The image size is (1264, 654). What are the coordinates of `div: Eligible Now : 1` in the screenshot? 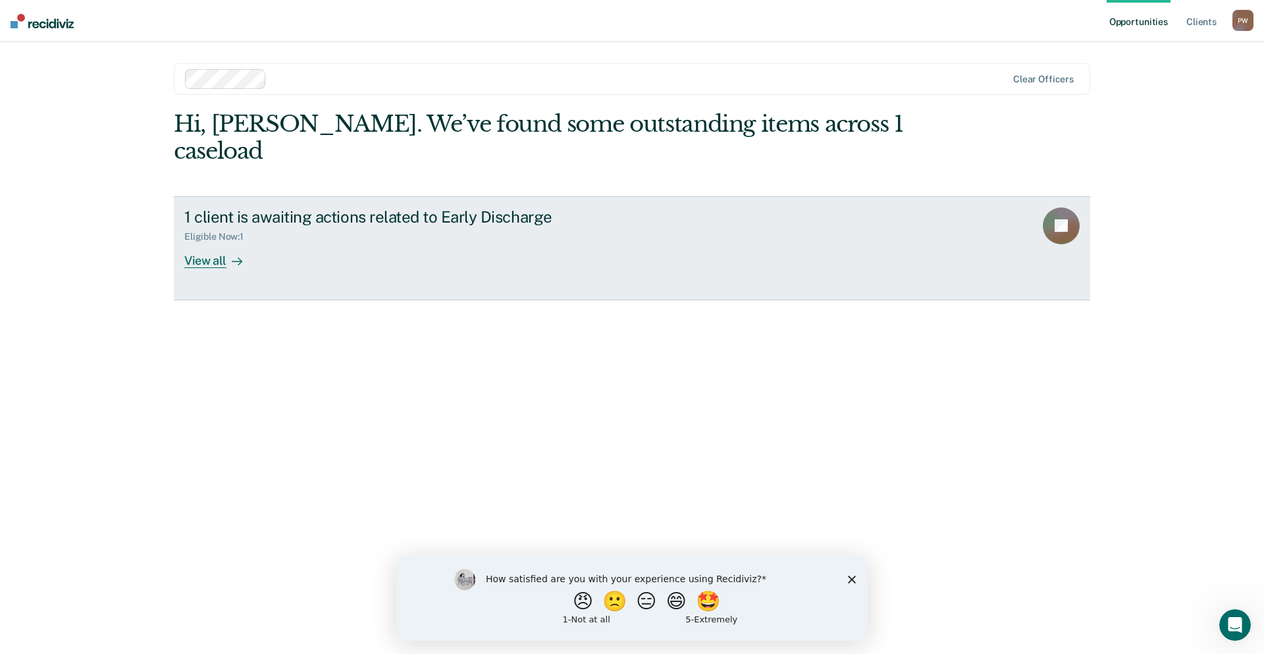 It's located at (219, 236).